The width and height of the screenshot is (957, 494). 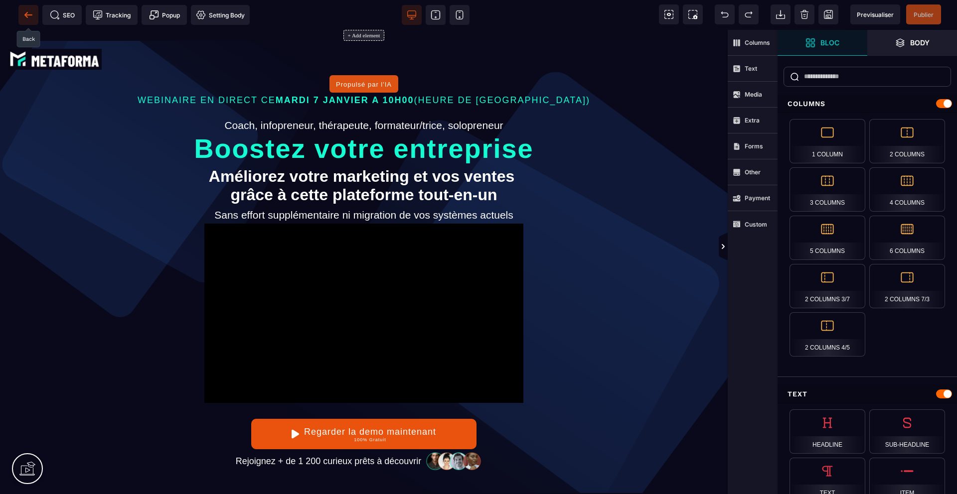 I want to click on span: View components, so click(x=669, y=14).